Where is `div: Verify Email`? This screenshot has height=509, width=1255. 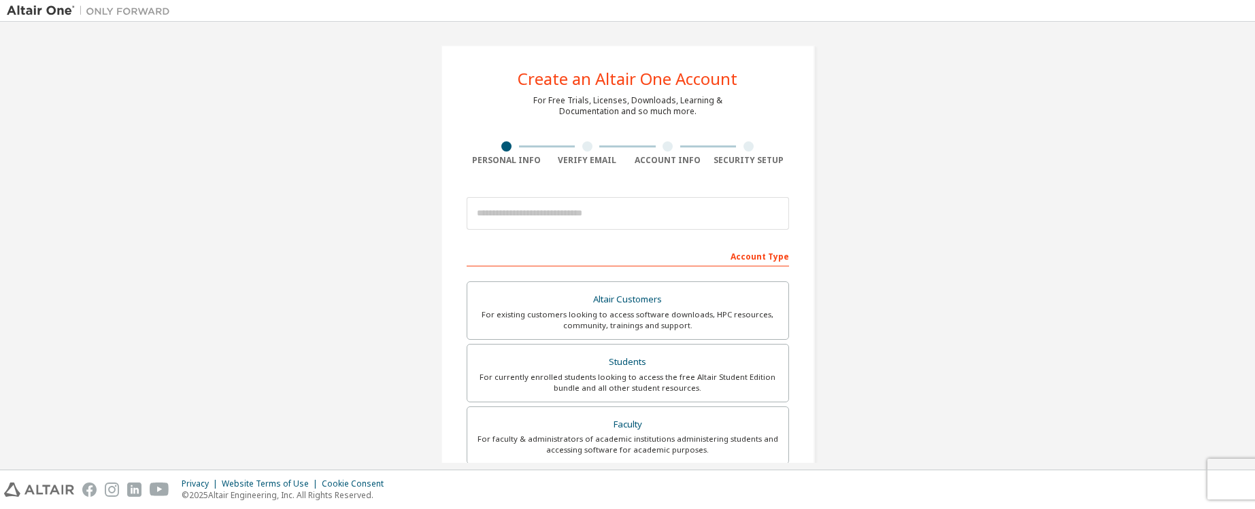
div: Verify Email is located at coordinates (587, 160).